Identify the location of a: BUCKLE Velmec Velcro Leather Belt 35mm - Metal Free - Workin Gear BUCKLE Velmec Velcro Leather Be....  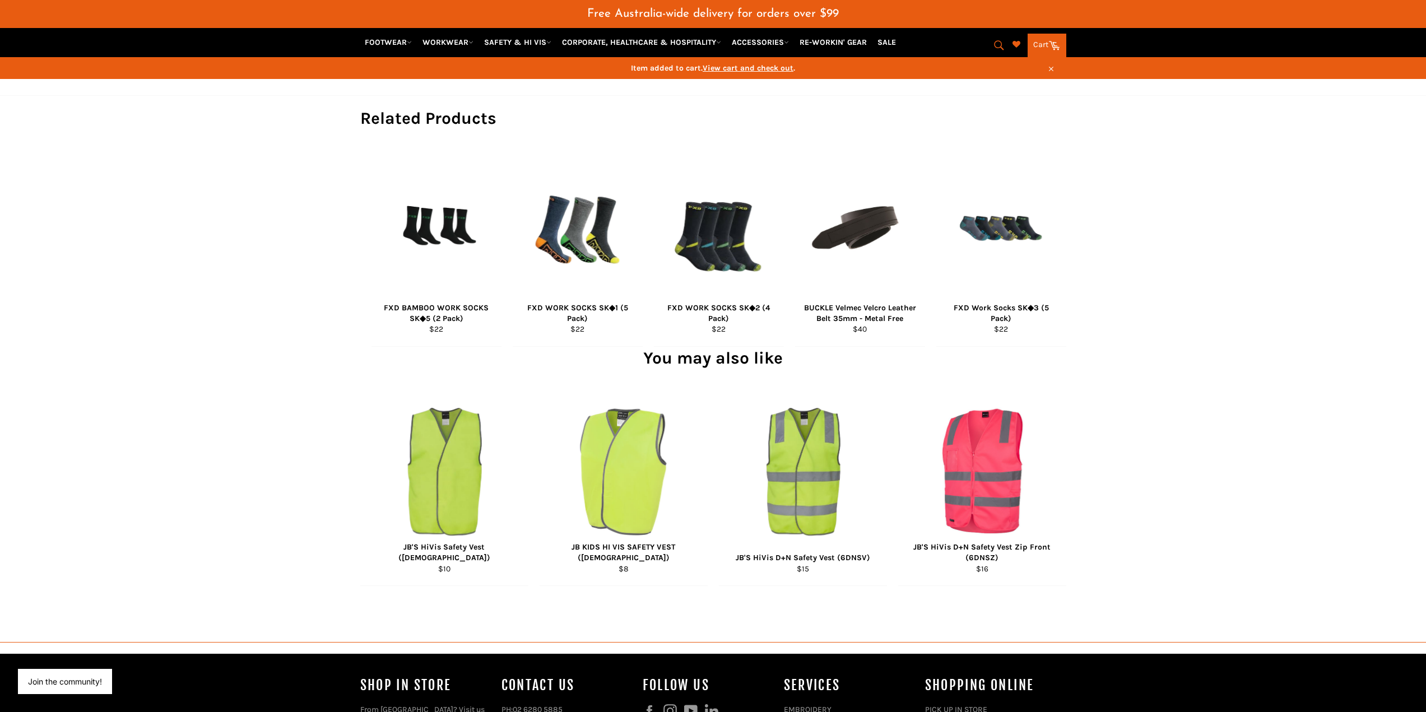
(860, 250).